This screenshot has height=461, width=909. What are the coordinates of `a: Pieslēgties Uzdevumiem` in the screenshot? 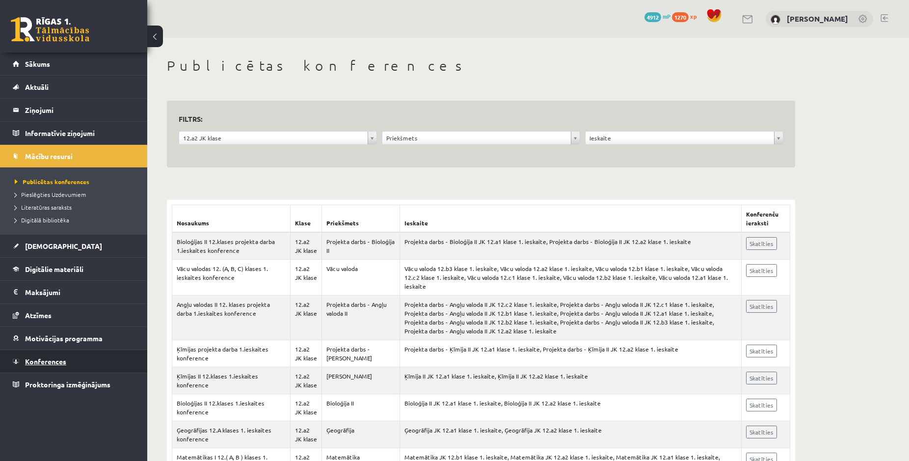 It's located at (76, 194).